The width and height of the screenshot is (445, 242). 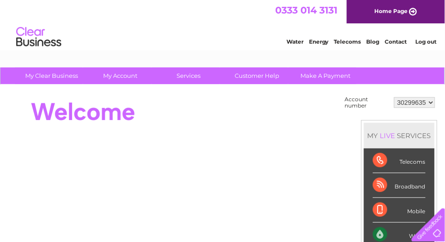 What do you see at coordinates (52, 76) in the screenshot?
I see `a: My Clear Business` at bounding box center [52, 76].